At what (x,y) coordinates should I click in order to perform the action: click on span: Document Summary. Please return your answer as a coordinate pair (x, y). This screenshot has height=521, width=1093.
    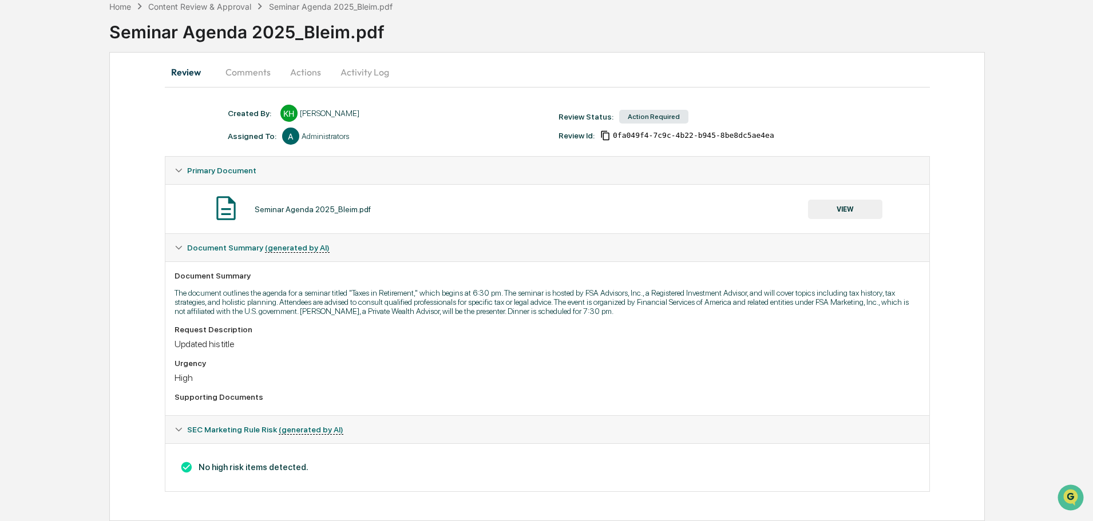
    Looking at the image, I should click on (258, 248).